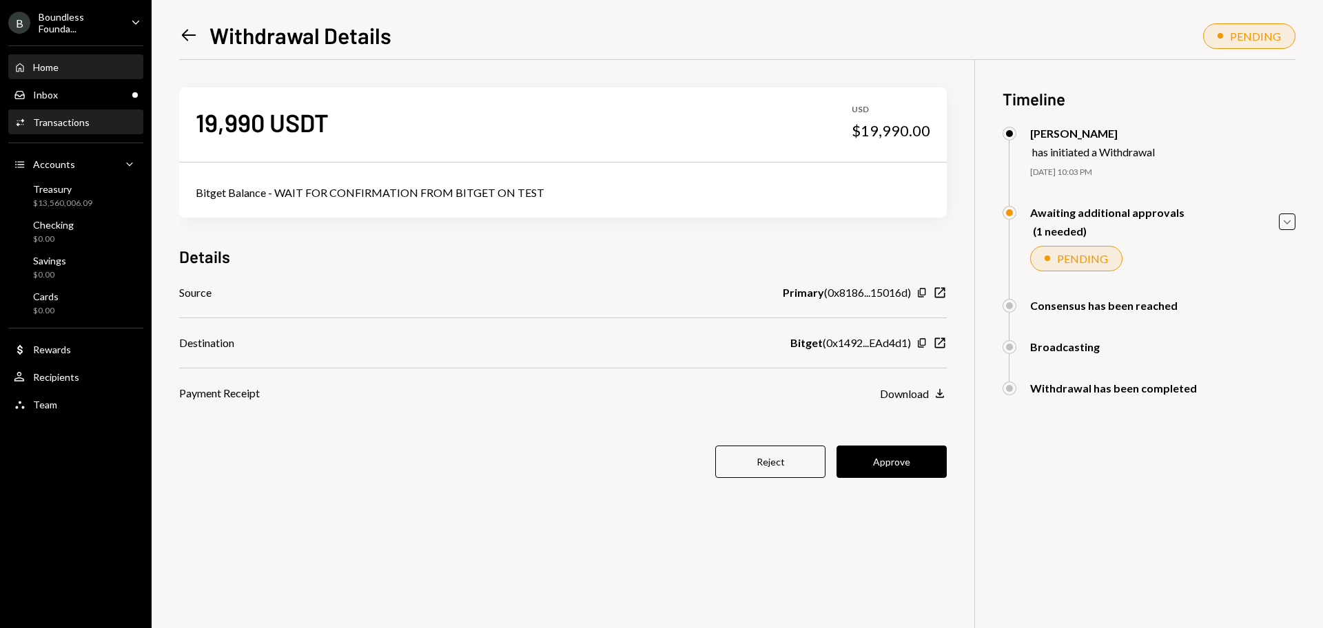 The height and width of the screenshot is (628, 1323). Describe the element at coordinates (45, 404) in the screenshot. I see `div: Team` at that location.